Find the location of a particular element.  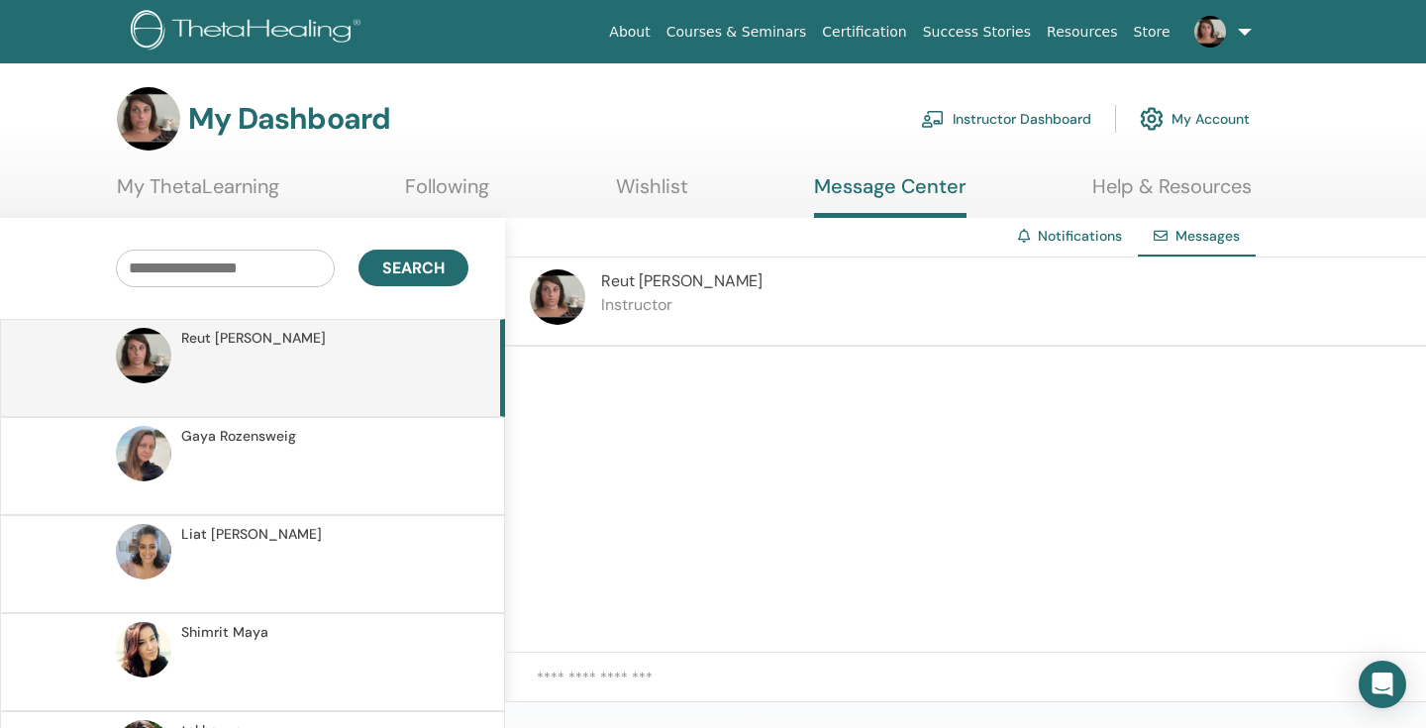

img: logo.png is located at coordinates (248, 32).